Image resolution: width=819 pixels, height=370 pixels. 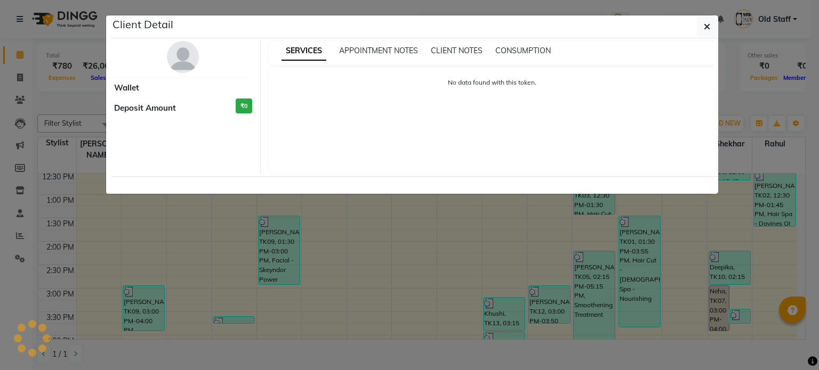 I want to click on span: Deposit Amount, so click(x=145, y=108).